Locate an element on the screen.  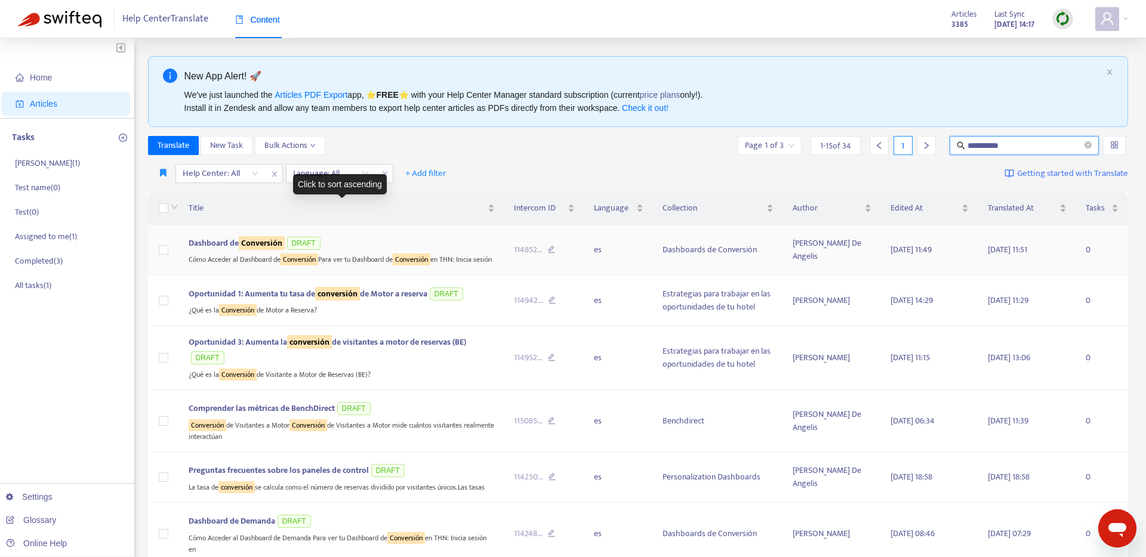
th: Tasks is located at coordinates (1101, 208).